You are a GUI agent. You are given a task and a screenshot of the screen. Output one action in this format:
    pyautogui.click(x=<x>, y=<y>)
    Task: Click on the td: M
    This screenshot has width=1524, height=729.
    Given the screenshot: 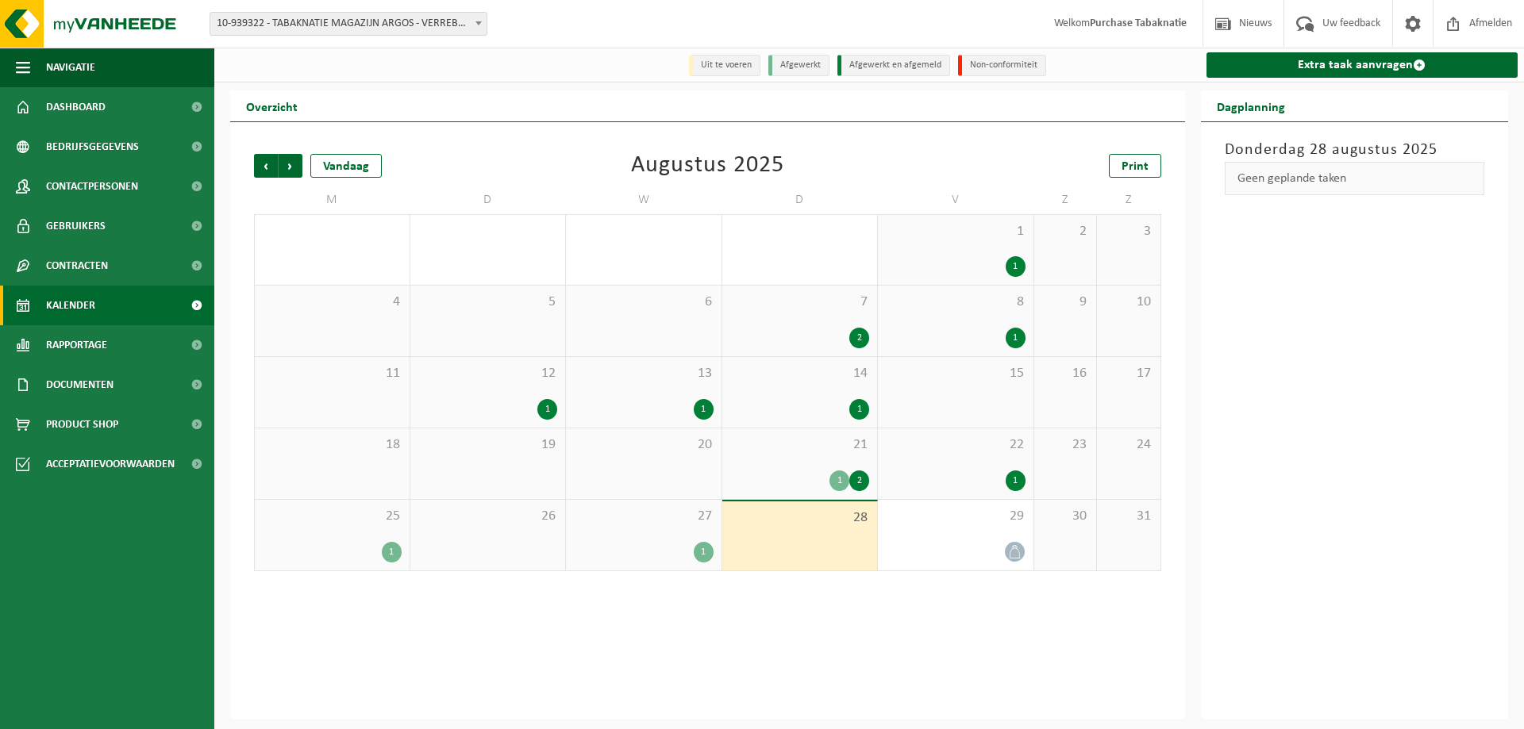 What is the action you would take?
    pyautogui.click(x=332, y=200)
    